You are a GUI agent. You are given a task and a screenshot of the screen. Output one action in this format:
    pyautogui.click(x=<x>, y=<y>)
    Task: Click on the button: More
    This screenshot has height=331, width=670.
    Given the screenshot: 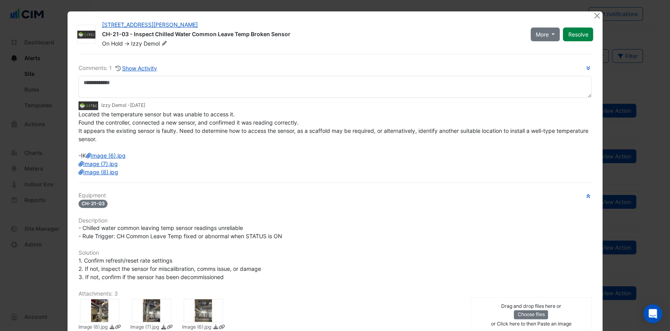 What is the action you would take?
    pyautogui.click(x=546, y=34)
    